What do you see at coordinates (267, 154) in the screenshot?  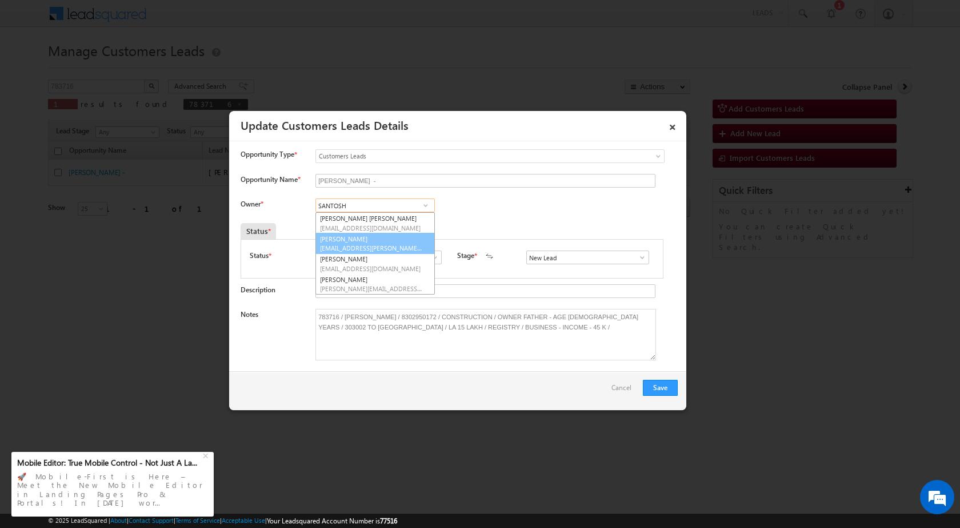 I see `span: Opportunity Type` at bounding box center [267, 154].